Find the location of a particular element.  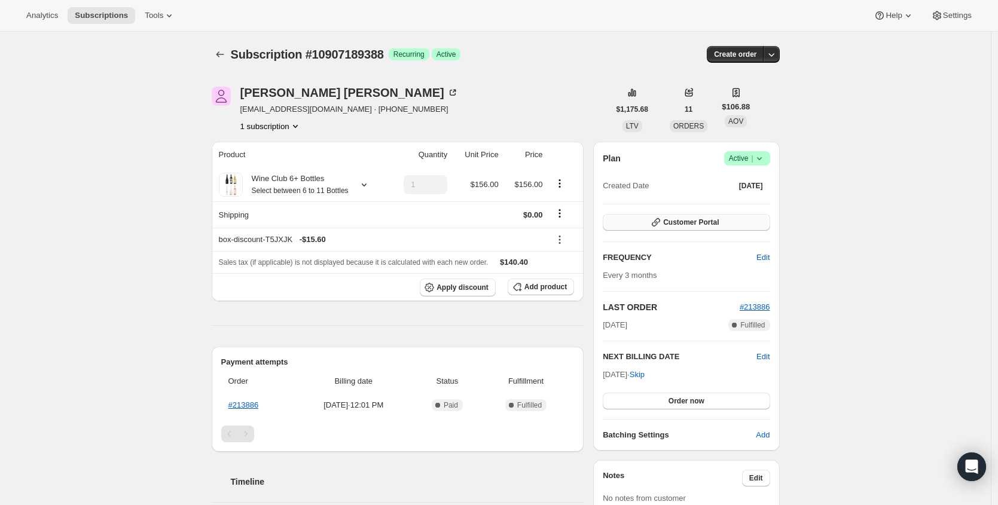

span: Sales tax (if applicable) is not displayed because it is calculated with each new order. is located at coordinates (353, 263).